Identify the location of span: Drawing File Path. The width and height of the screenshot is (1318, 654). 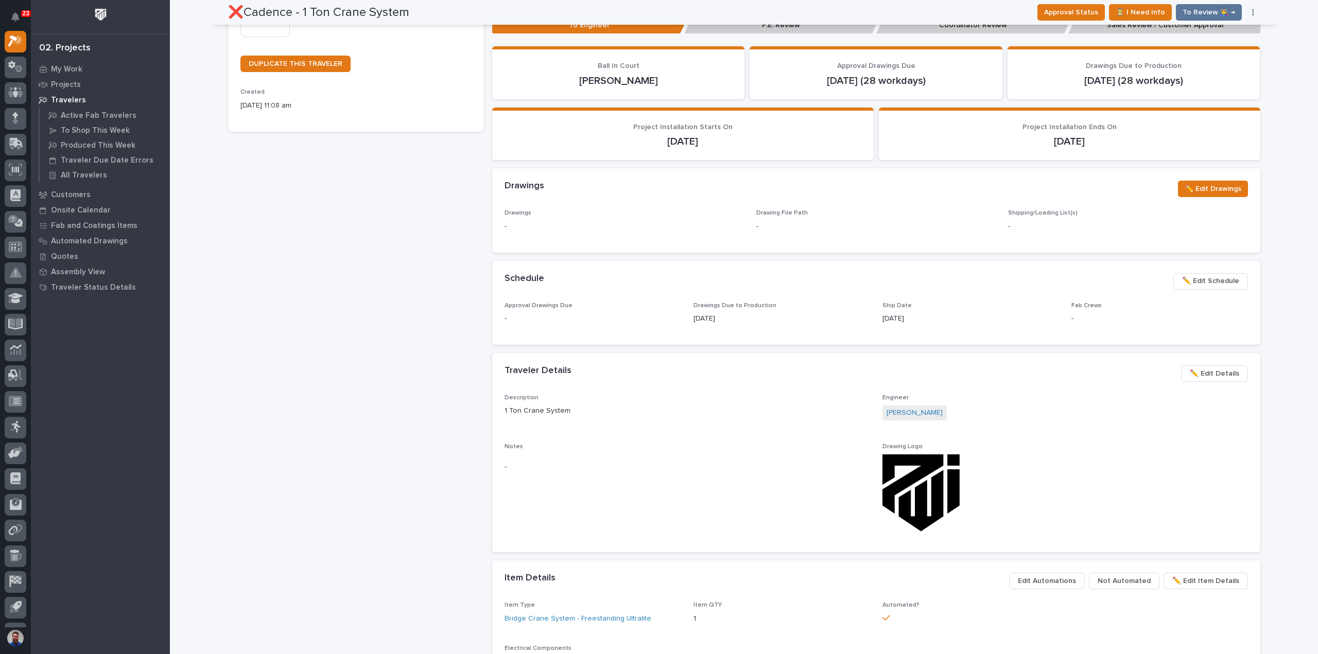
(782, 213).